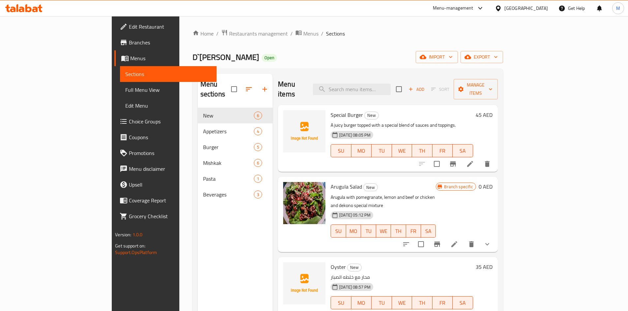 The image size is (628, 311). I want to click on span: Special Burger, so click(347, 115).